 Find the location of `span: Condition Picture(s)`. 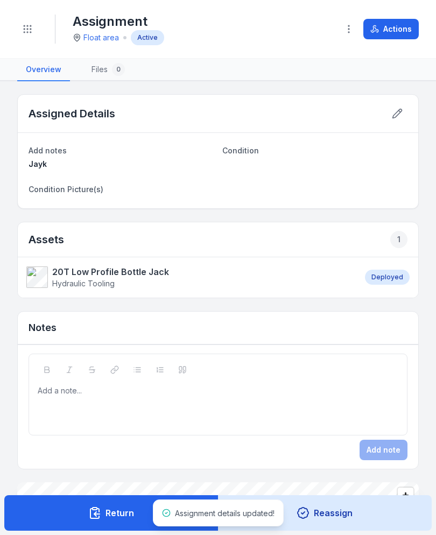

span: Condition Picture(s) is located at coordinates (66, 189).